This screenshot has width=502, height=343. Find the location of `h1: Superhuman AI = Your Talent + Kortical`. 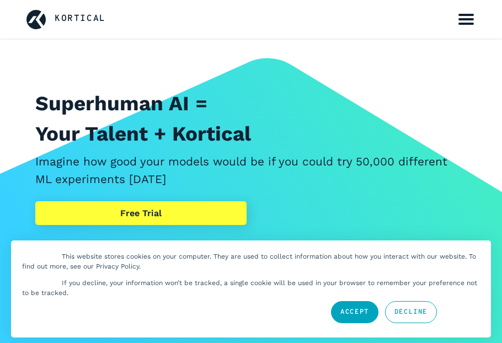

h1: Superhuman AI = Your Talent + Kortical is located at coordinates (251, 119).